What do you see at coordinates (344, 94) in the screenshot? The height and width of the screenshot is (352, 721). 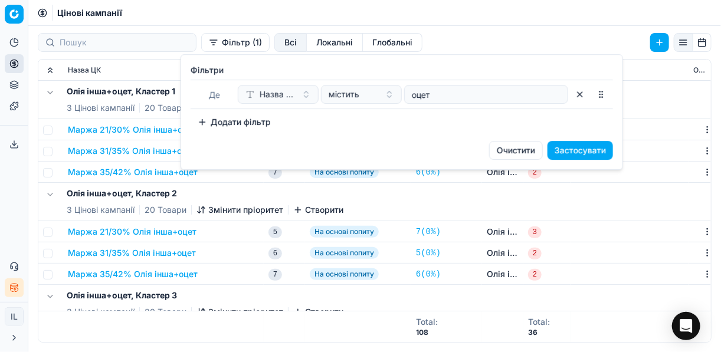 I see `span: містить` at bounding box center [344, 94].